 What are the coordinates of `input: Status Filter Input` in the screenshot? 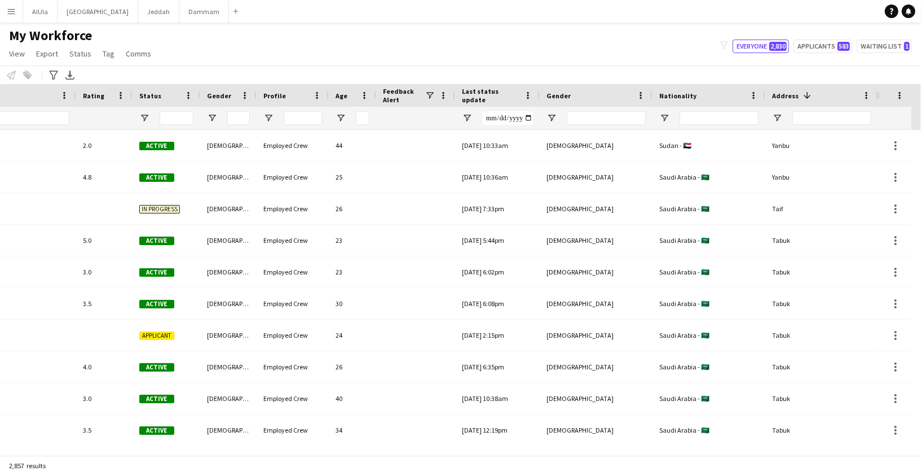 It's located at (177, 118).